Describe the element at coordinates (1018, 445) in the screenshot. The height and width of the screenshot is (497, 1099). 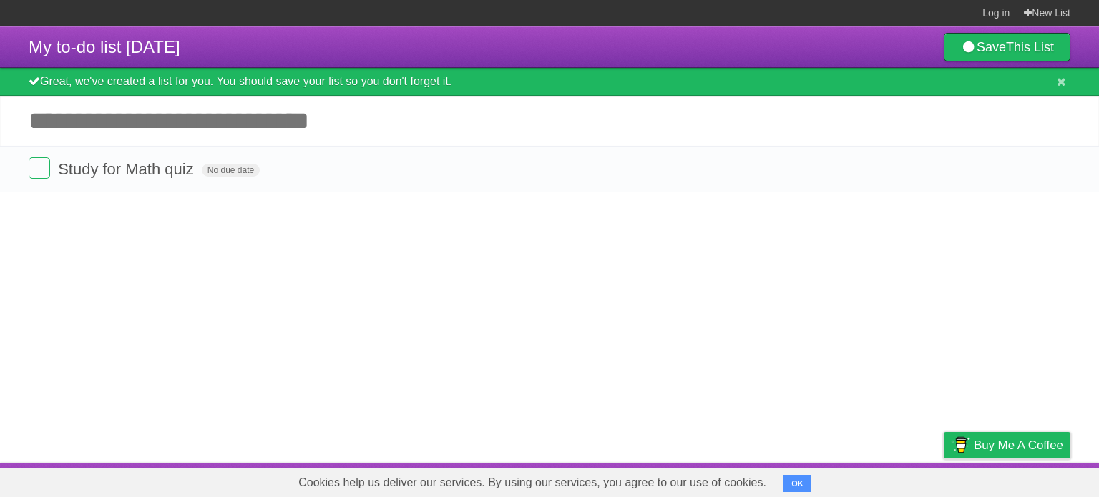
I see `span: Buy me a coffee` at that location.